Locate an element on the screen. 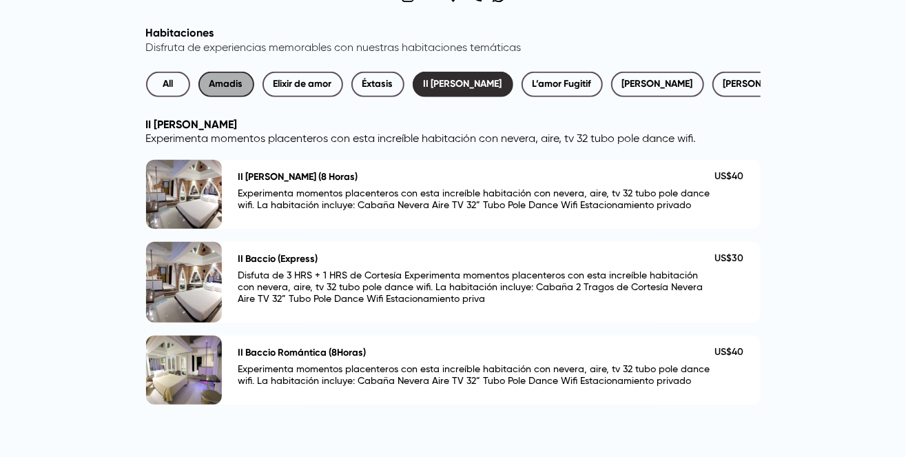 The width and height of the screenshot is (906, 457). span: Amadis is located at coordinates (226, 84).